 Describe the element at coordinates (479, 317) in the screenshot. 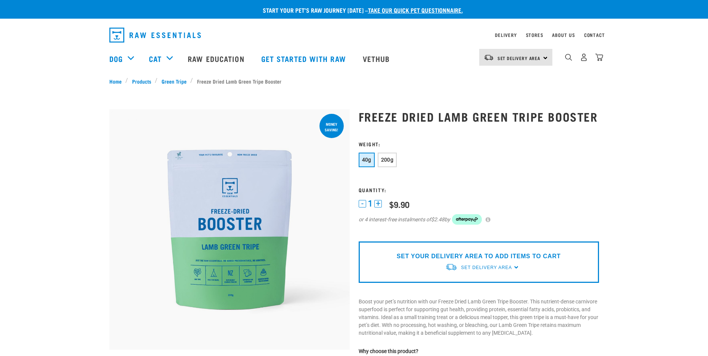

I see `p: Boost your pet’s nutrition with our Freeze Dried Lamb Green Tripe Booster. This nutrient-dense ca...` at that location.